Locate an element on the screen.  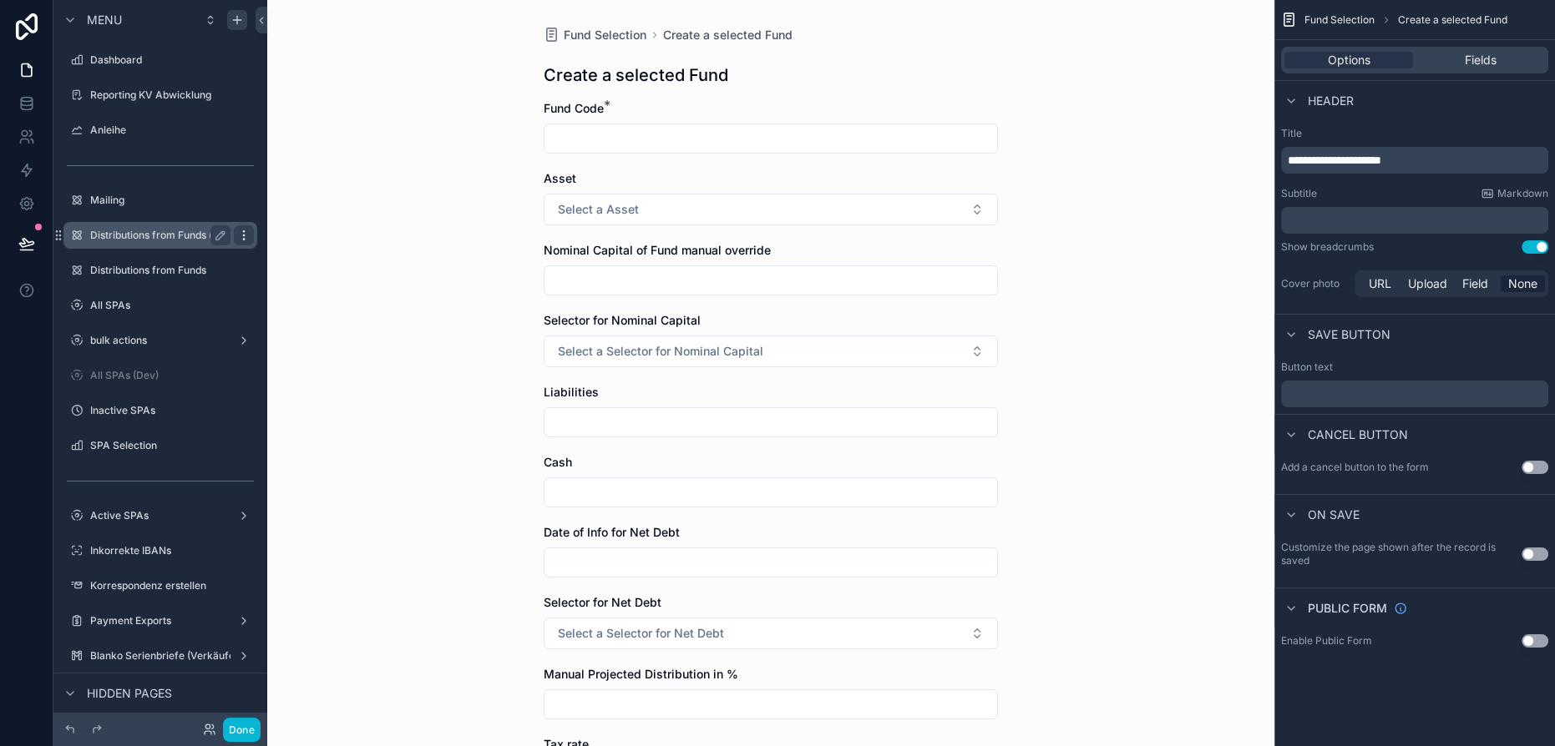
a: Reporting KV Abwicklung is located at coordinates (160, 95).